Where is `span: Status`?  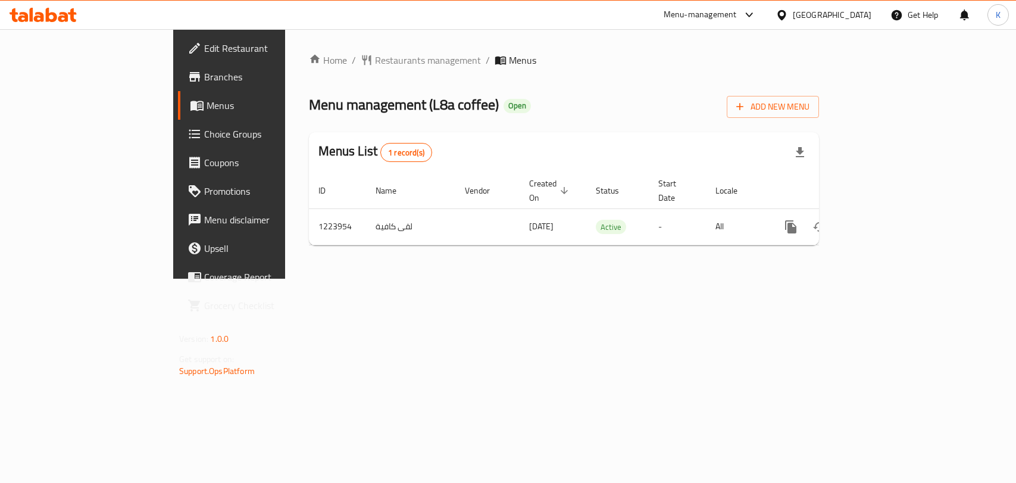 span: Status is located at coordinates (615, 190).